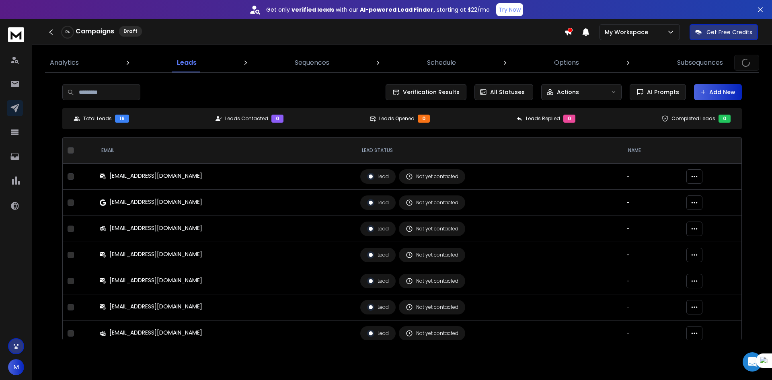  What do you see at coordinates (441, 63) in the screenshot?
I see `p: Schedule` at bounding box center [441, 63].